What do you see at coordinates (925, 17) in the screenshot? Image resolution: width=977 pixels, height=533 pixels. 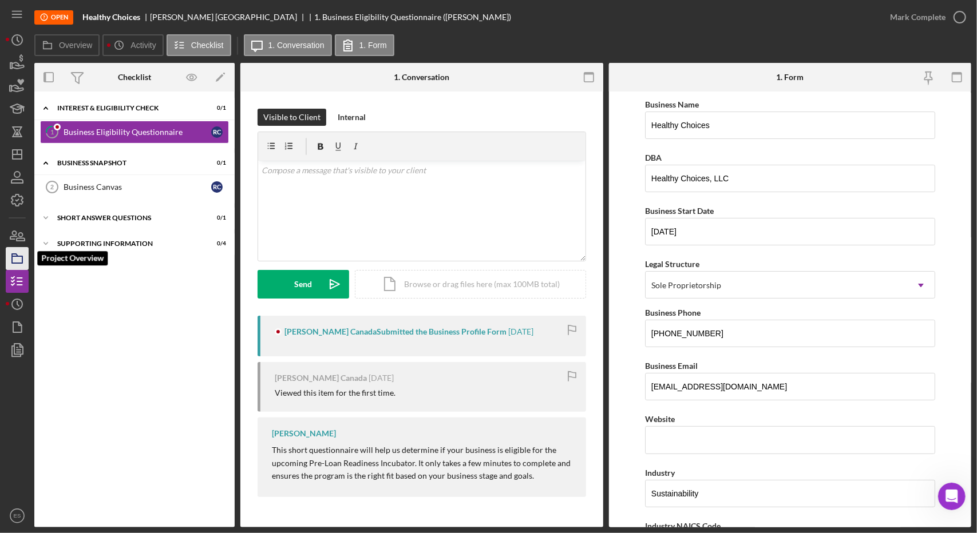 I see `button: Mark Complete` at bounding box center [925, 17].